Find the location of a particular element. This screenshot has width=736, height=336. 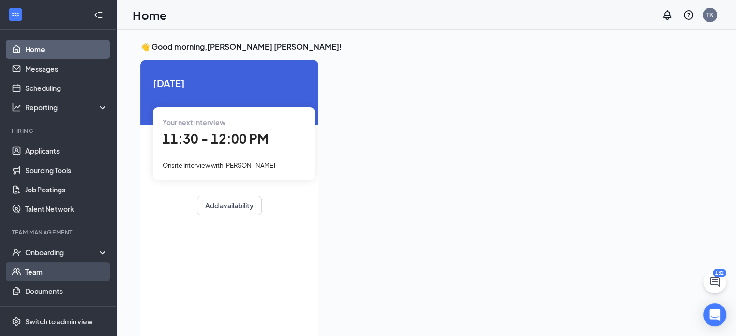

svg: Notifications is located at coordinates (667, 15).